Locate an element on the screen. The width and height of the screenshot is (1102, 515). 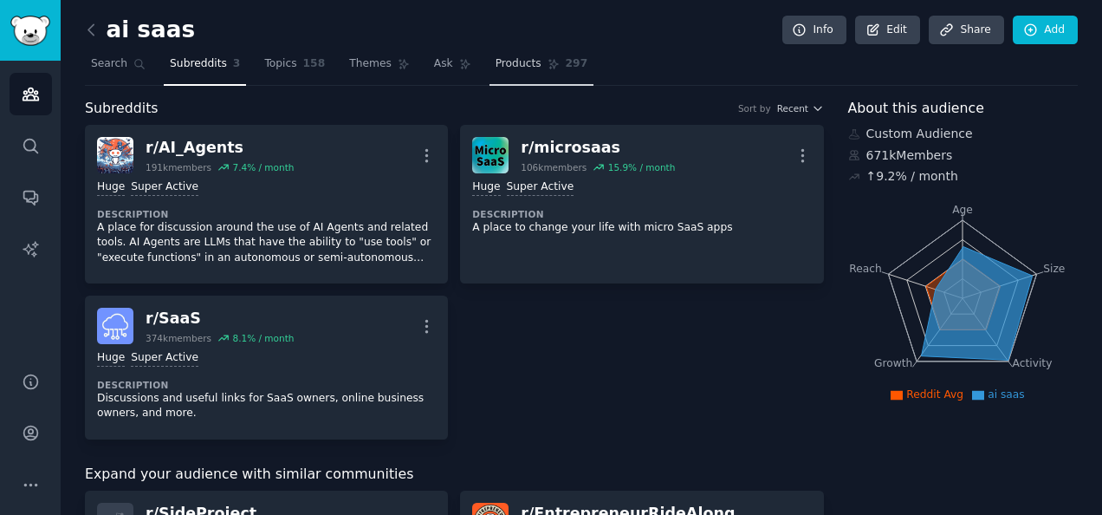
span: 158 is located at coordinates (315, 64).